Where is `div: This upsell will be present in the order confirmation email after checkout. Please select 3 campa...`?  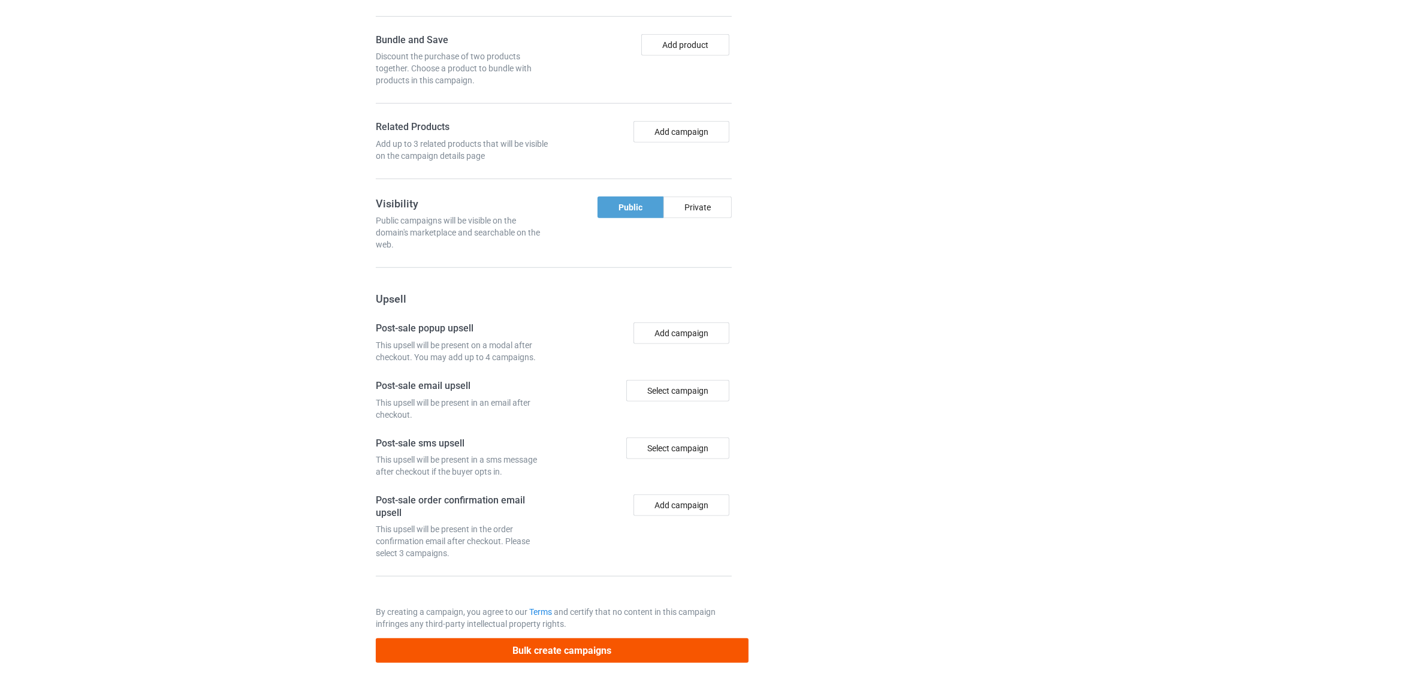
div: This upsell will be present in the order confirmation email after checkout. Please select 3 campa... is located at coordinates (463, 541).